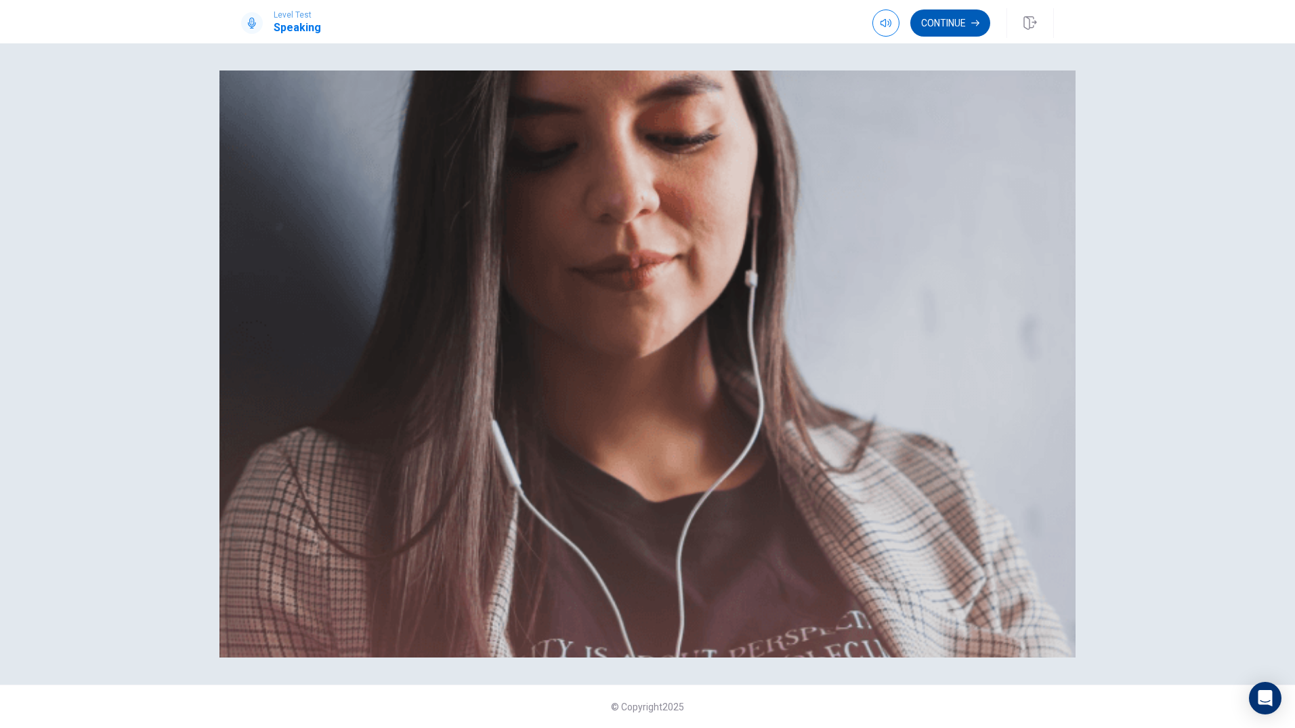  What do you see at coordinates (297, 28) in the screenshot?
I see `h1: Speaking` at bounding box center [297, 28].